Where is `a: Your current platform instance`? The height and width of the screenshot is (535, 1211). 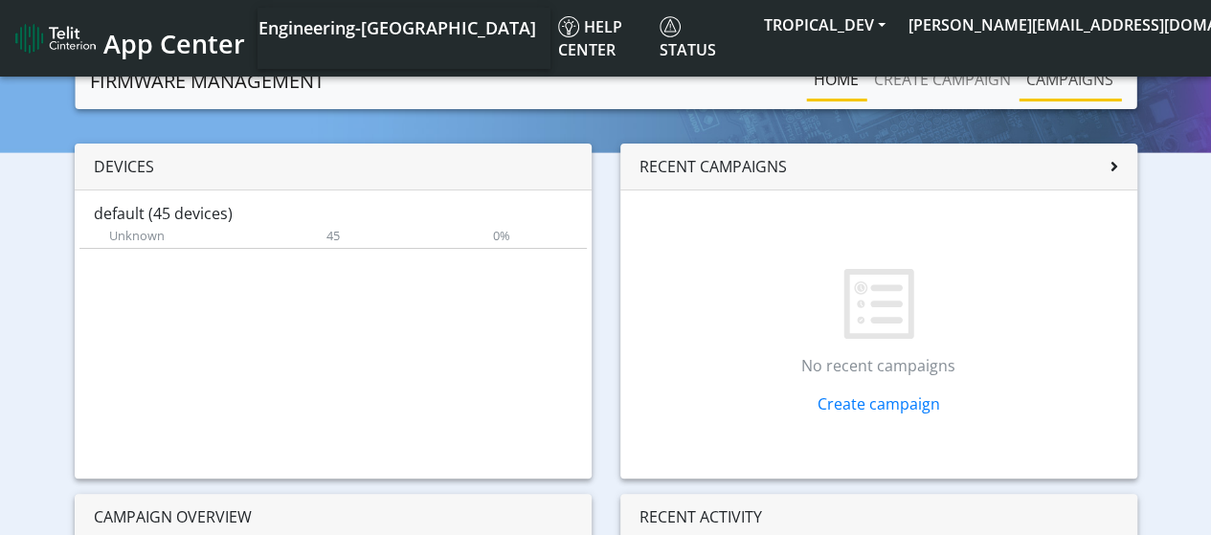
a: Your current platform instance is located at coordinates (396, 27).